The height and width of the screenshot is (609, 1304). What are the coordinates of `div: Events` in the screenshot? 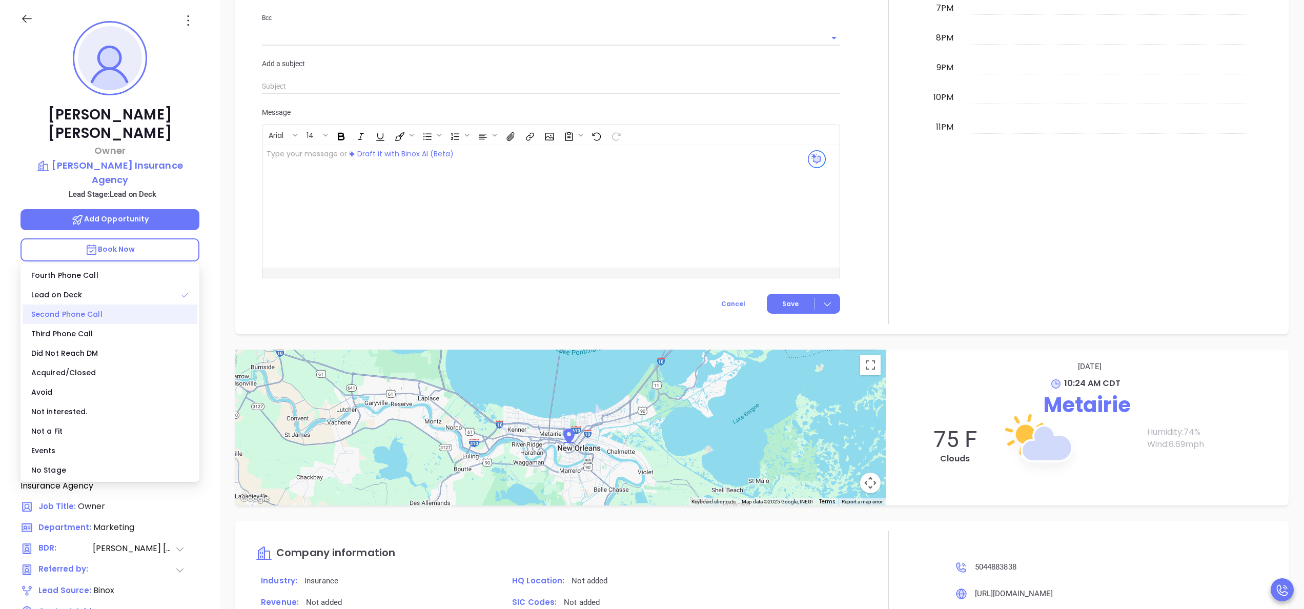 It's located at (110, 451).